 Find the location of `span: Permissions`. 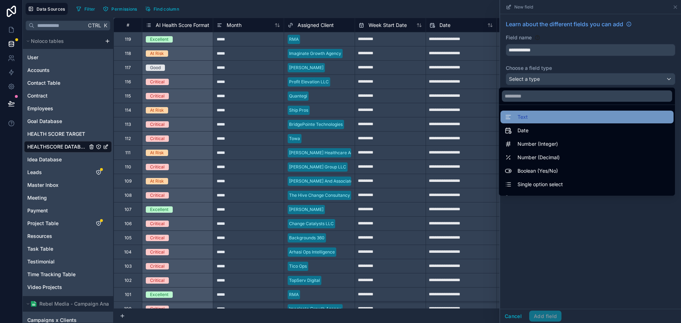

span: Permissions is located at coordinates (124, 9).